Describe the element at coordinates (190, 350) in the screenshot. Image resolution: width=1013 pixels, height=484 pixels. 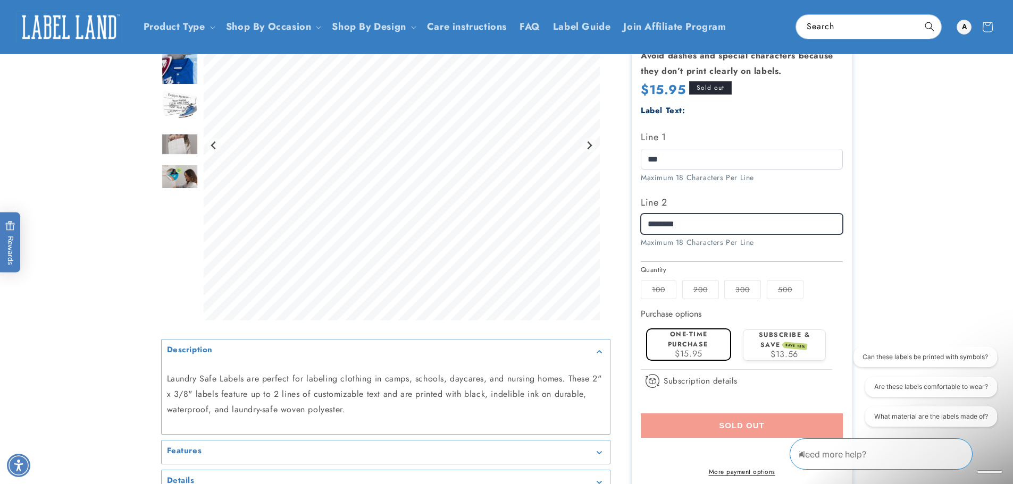
I see `h2: Description` at that location.